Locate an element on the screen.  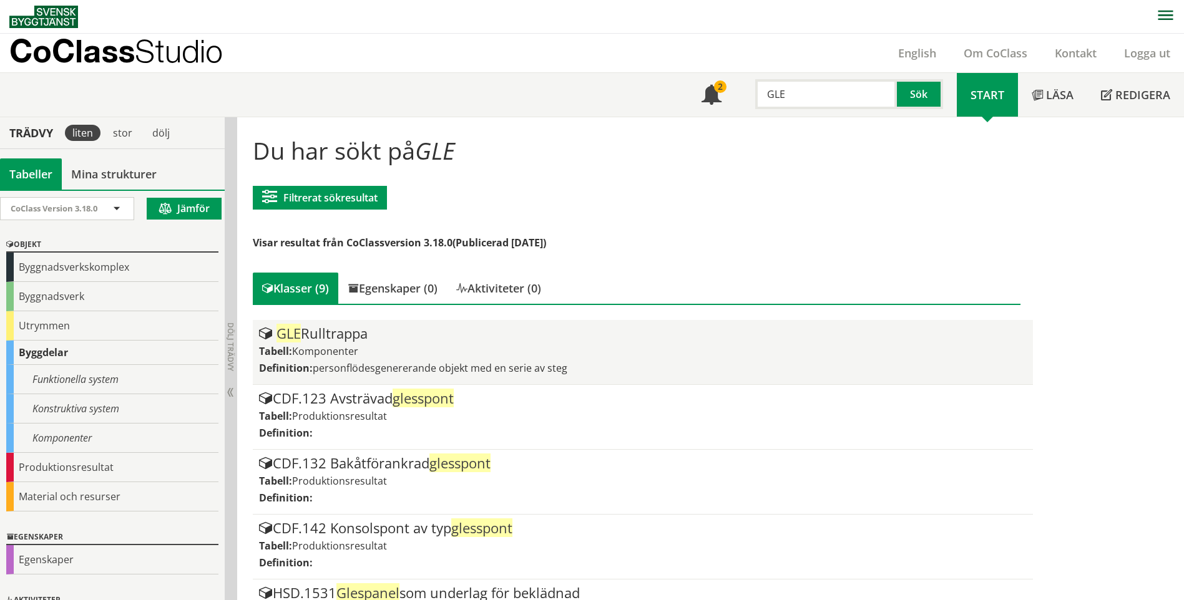
div: Rulltrappa is located at coordinates (642, 334).